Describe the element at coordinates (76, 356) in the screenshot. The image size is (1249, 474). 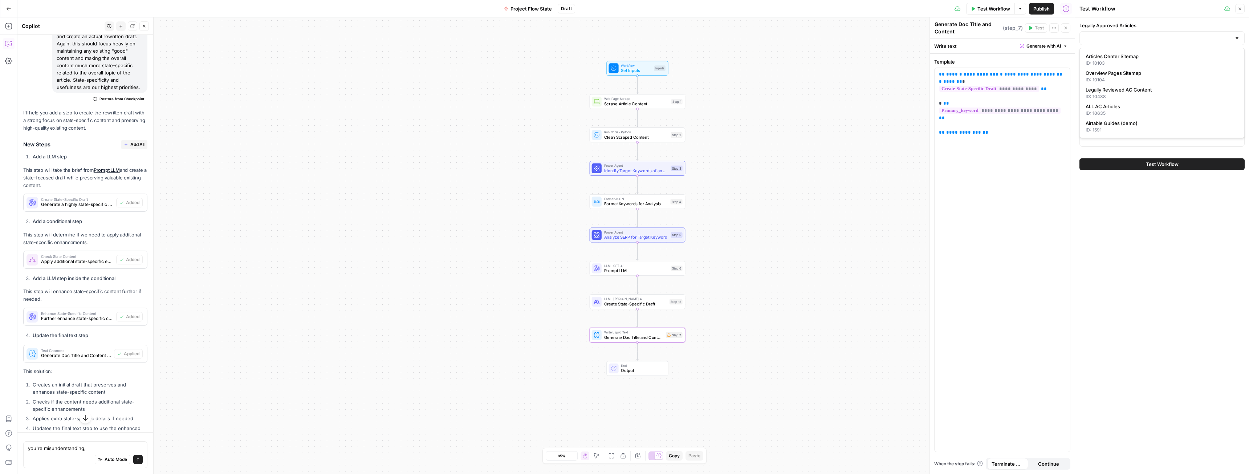
I see `span: Generate Doc Title and Content (step_7)` at that location.